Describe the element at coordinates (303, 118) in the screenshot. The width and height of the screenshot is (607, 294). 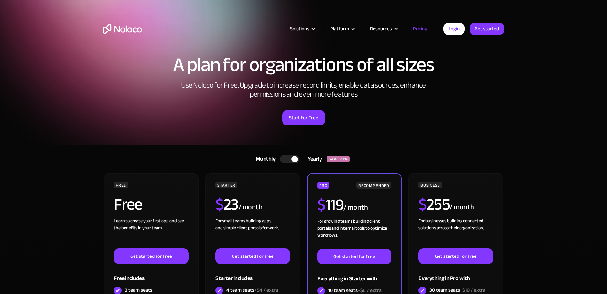
I see `a: Start for Free` at that location.